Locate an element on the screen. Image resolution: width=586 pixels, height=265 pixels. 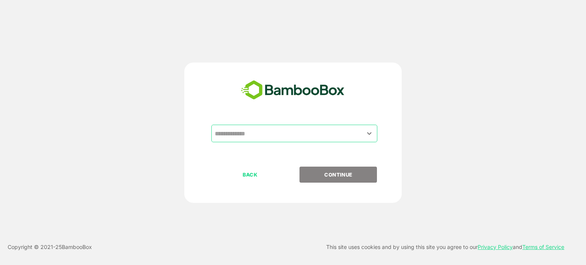
button: Open is located at coordinates (369, 133).